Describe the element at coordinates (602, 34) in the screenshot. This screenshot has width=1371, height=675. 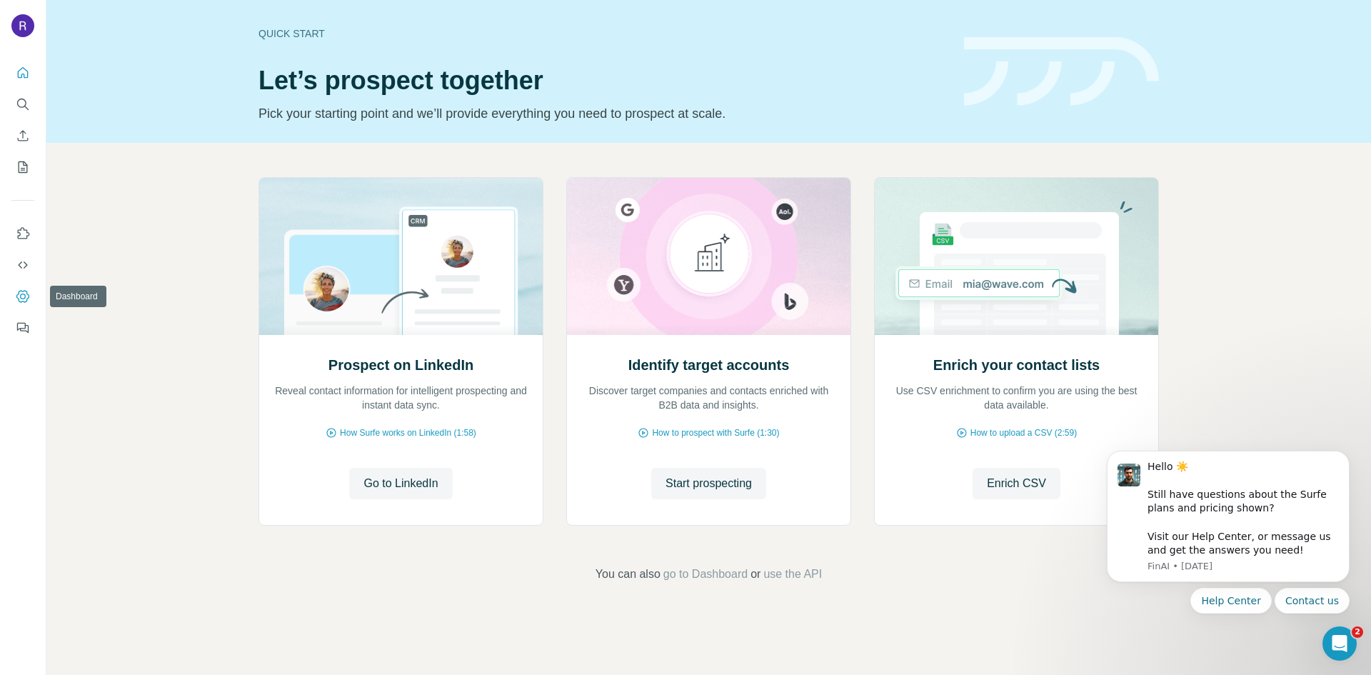
I see `div: Quick start` at that location.